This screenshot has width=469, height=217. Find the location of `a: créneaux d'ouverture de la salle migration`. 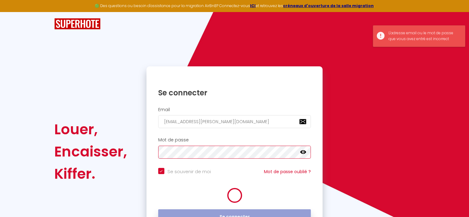

a: créneaux d'ouverture de la salle migration is located at coordinates (328, 6).